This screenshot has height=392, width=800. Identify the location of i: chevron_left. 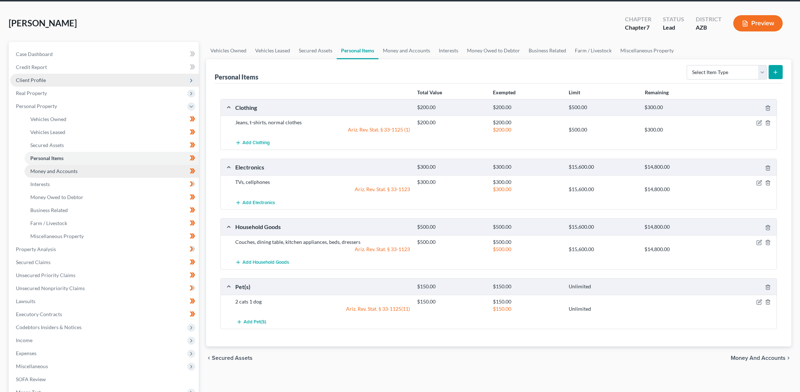
(209, 358).